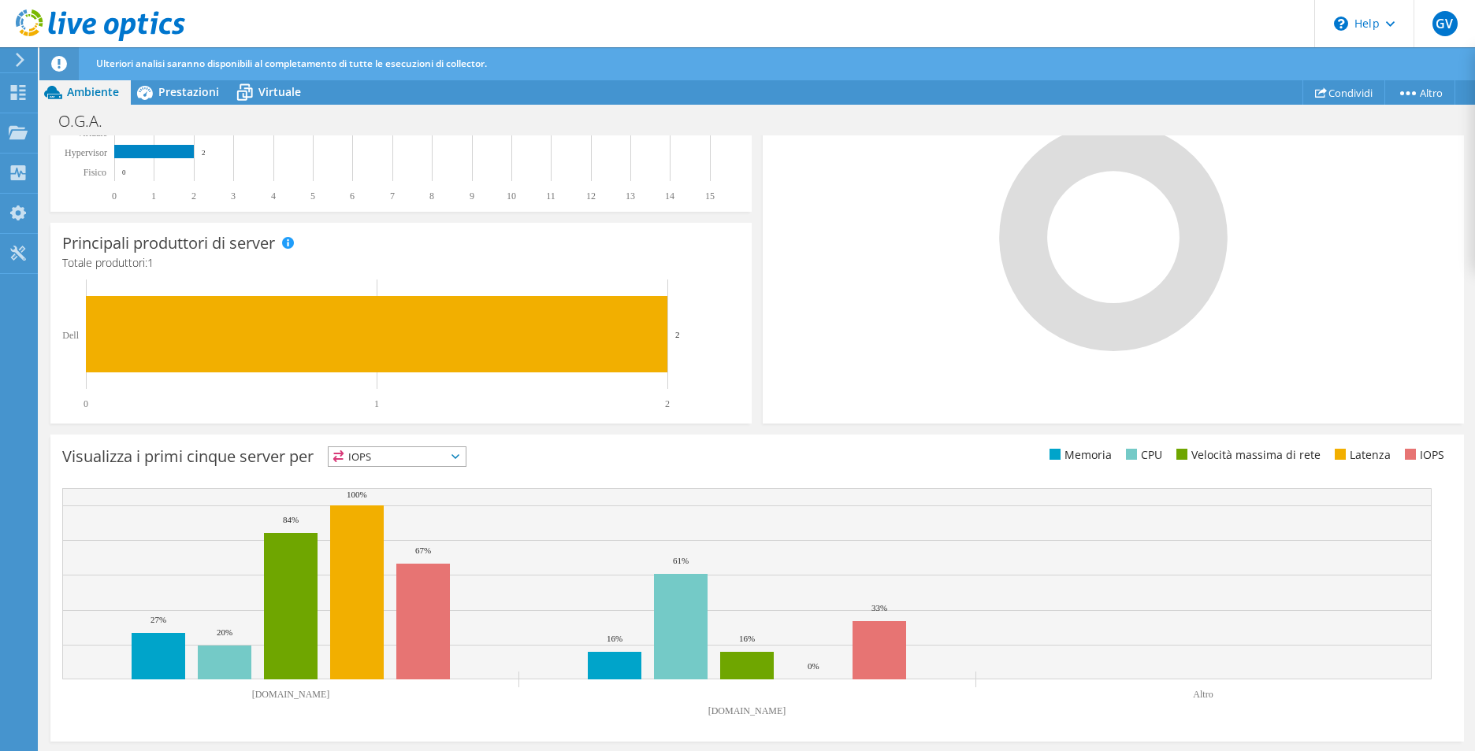  What do you see at coordinates (291, 63) in the screenshot?
I see `span: Ulteriori analisi saranno disponibili al completamento di tutte le esecuzioni di collector.` at bounding box center [291, 63].